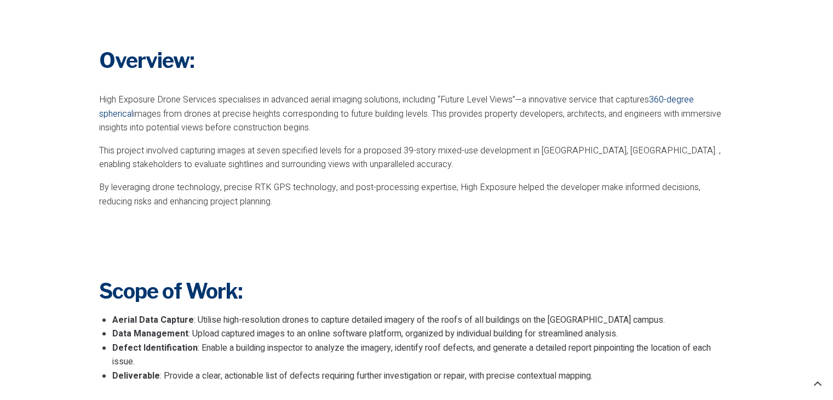 This screenshot has height=400, width=833. Describe the element at coordinates (429, 320) in the screenshot. I see `span: : Utilise high-resolution drones to capture detailed imagery of the roofs of all buildings on the...` at that location.